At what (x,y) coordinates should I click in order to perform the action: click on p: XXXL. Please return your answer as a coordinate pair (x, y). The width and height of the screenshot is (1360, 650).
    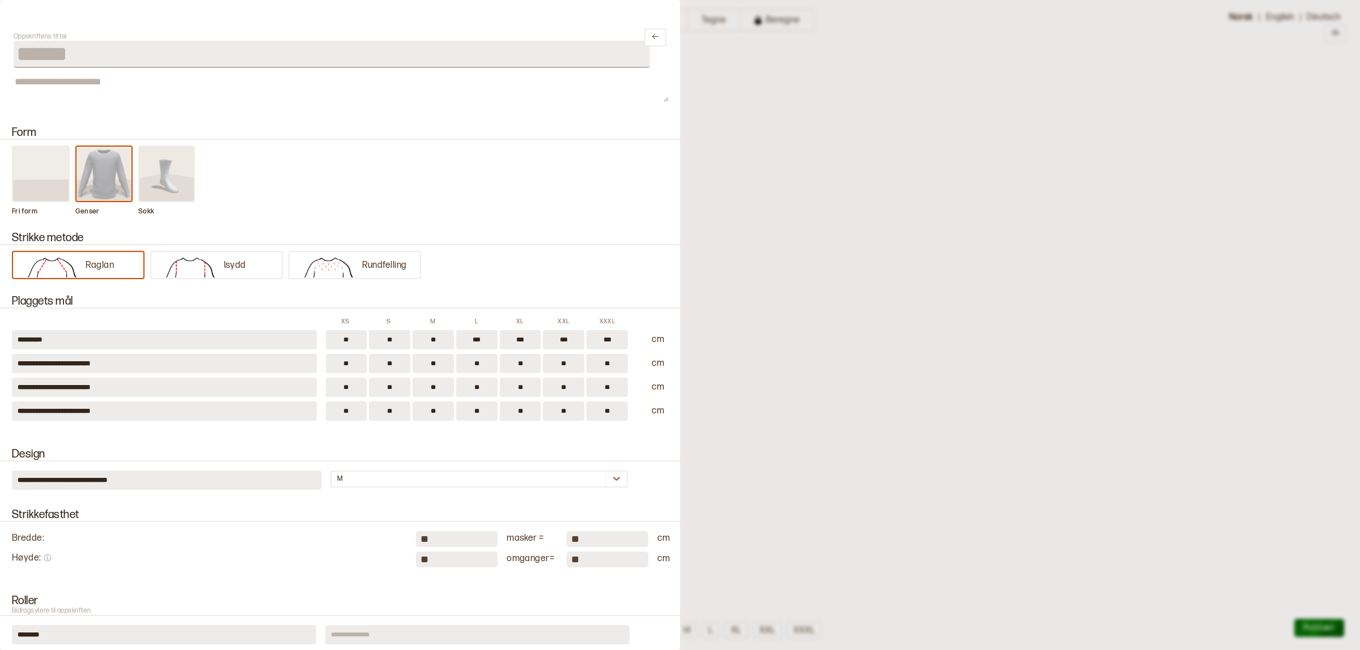
    Looking at the image, I should click on (607, 322).